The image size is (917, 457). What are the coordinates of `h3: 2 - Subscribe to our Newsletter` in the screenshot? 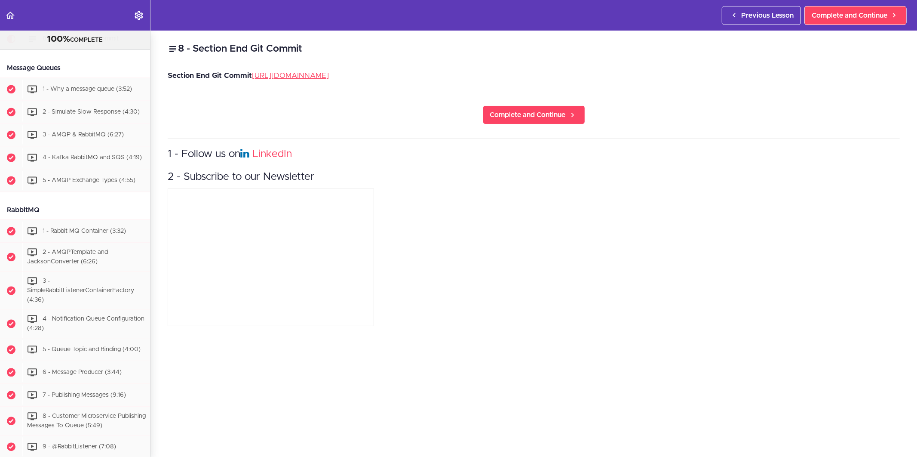 It's located at (534, 177).